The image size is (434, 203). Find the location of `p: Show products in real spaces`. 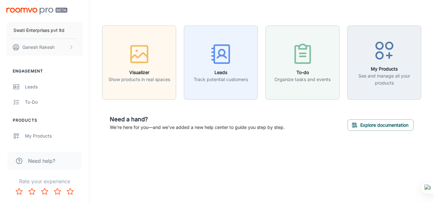

p: Show products in real spaces is located at coordinates (139, 79).